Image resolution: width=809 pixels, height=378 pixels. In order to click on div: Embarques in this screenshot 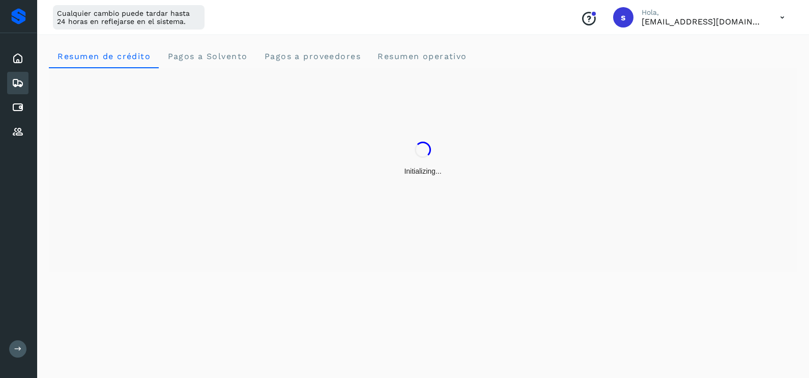, I will do `click(18, 83)`.